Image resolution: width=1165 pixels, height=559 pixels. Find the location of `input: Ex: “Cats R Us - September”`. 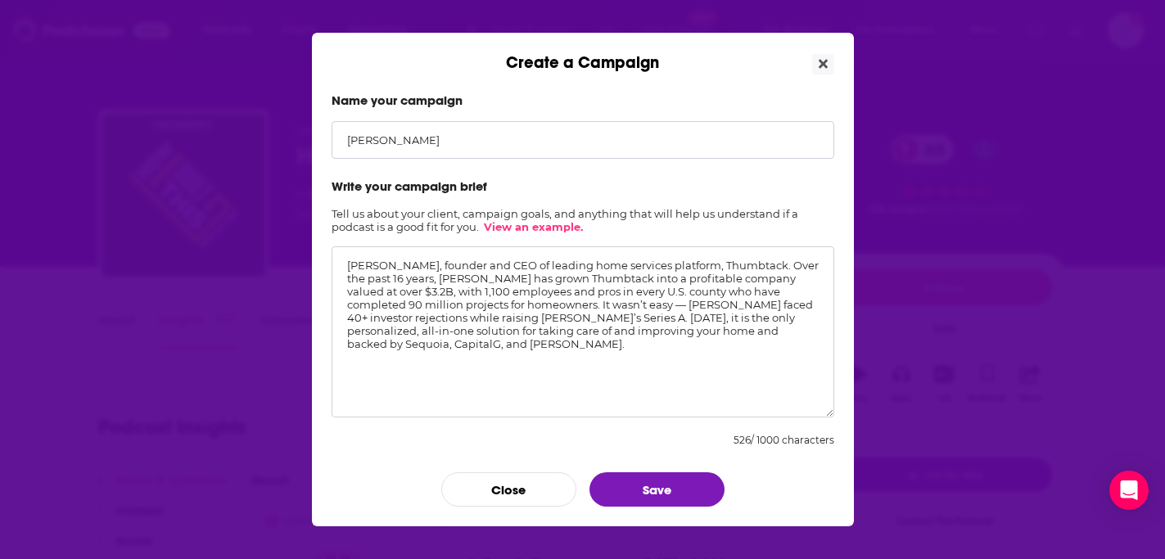

input: Ex: “Cats R Us - September” is located at coordinates (583, 140).